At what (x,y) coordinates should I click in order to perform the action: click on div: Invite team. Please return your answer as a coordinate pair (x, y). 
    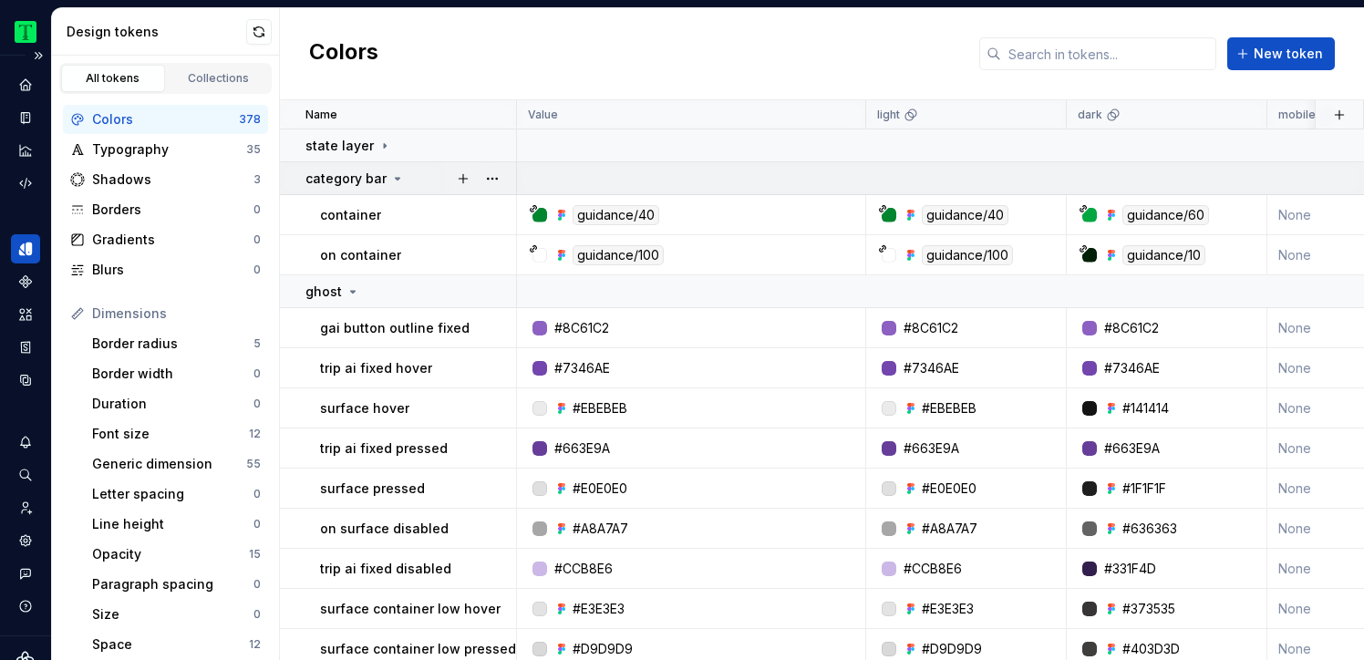
    Looking at the image, I should click on (26, 508).